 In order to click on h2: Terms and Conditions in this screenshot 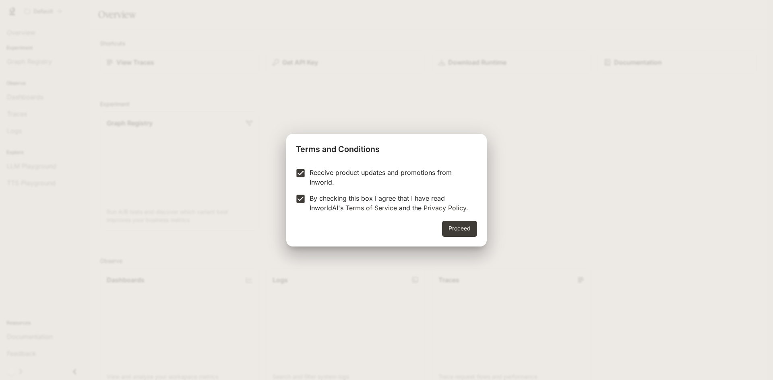, I will do `click(386, 148)`.